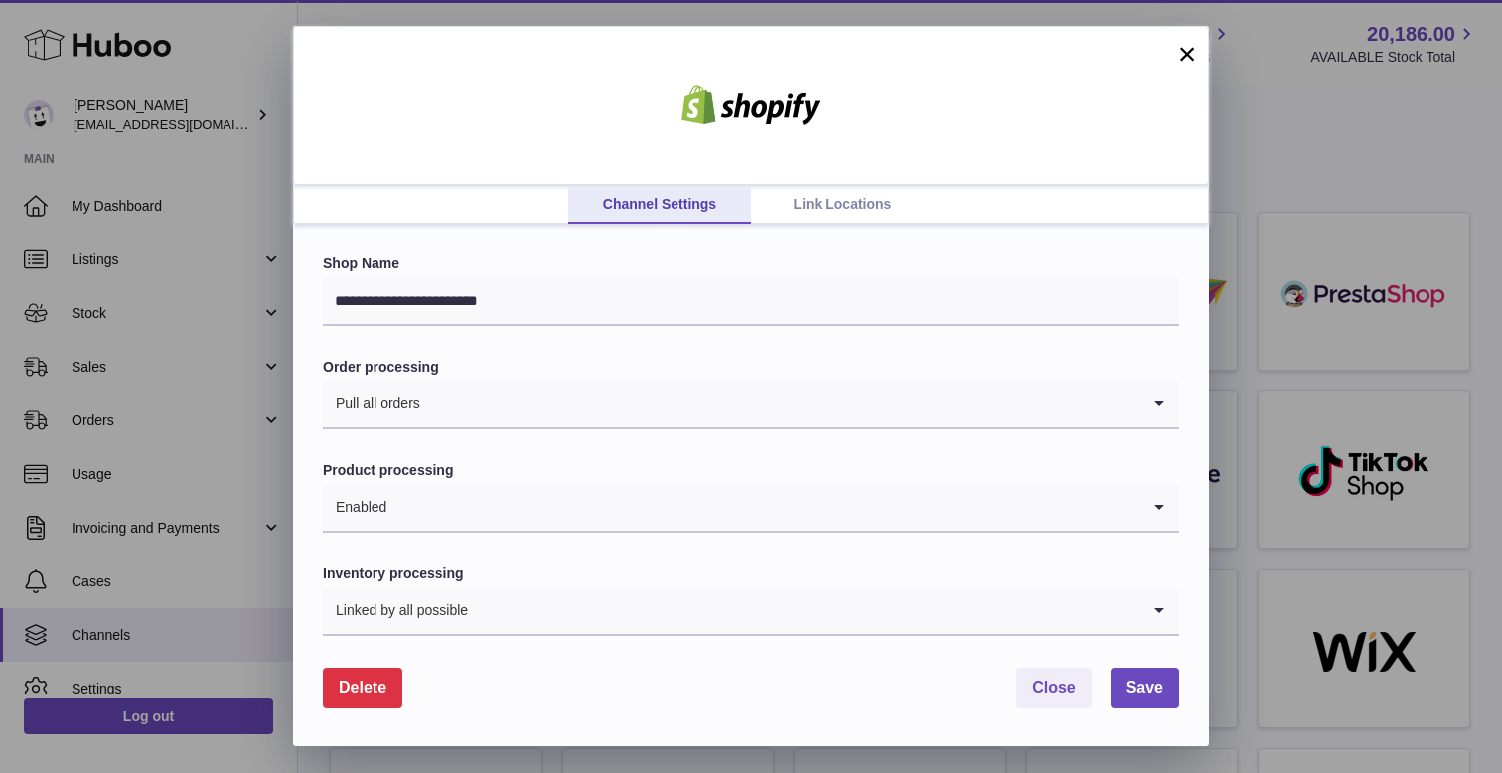 The width and height of the screenshot is (1502, 773). What do you see at coordinates (751, 470) in the screenshot?
I see `label: Product processing` at bounding box center [751, 470].